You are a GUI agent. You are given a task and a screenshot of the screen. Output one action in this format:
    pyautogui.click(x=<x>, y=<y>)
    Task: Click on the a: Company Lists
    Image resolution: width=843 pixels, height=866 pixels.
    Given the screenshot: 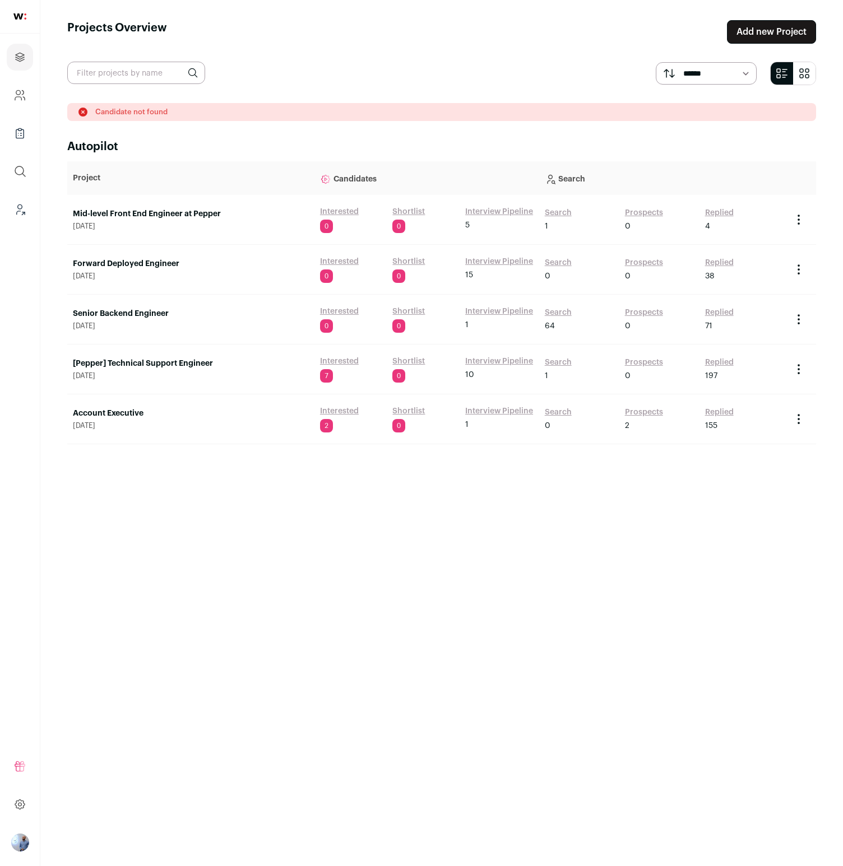 What is the action you would take?
    pyautogui.click(x=20, y=133)
    